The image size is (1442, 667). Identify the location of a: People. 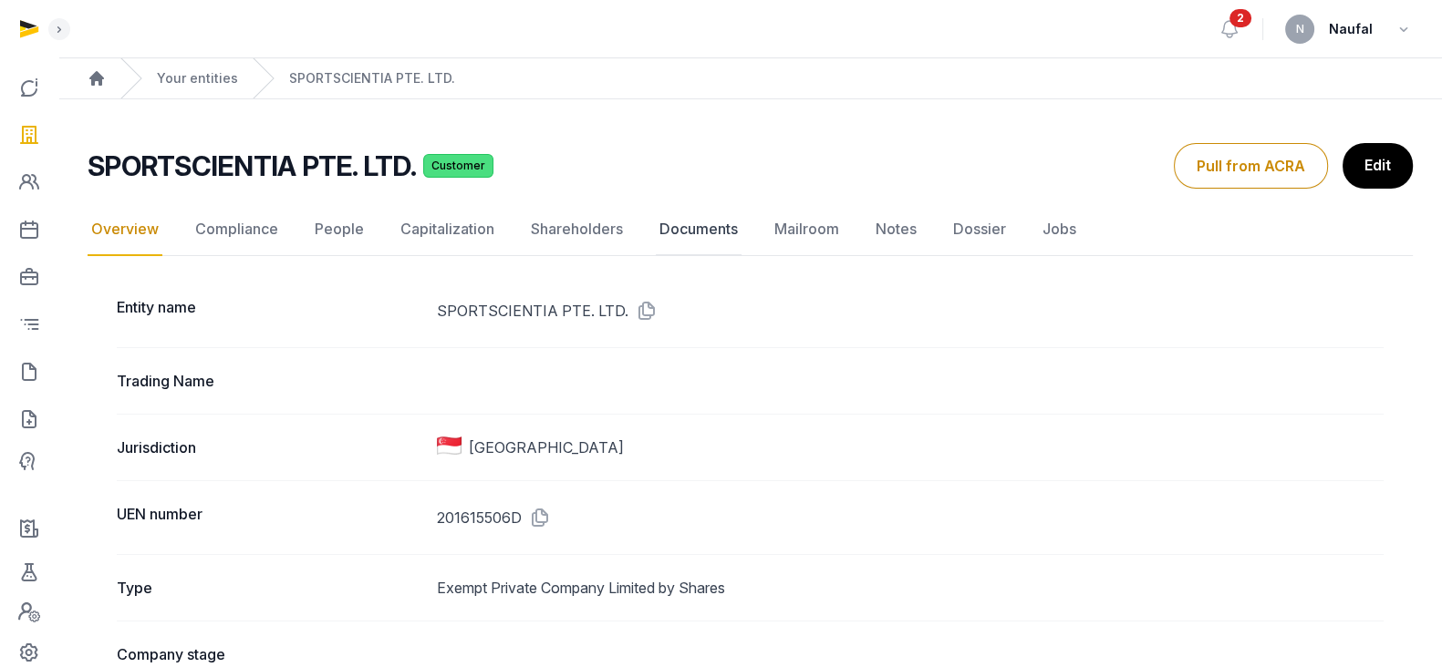
(339, 230).